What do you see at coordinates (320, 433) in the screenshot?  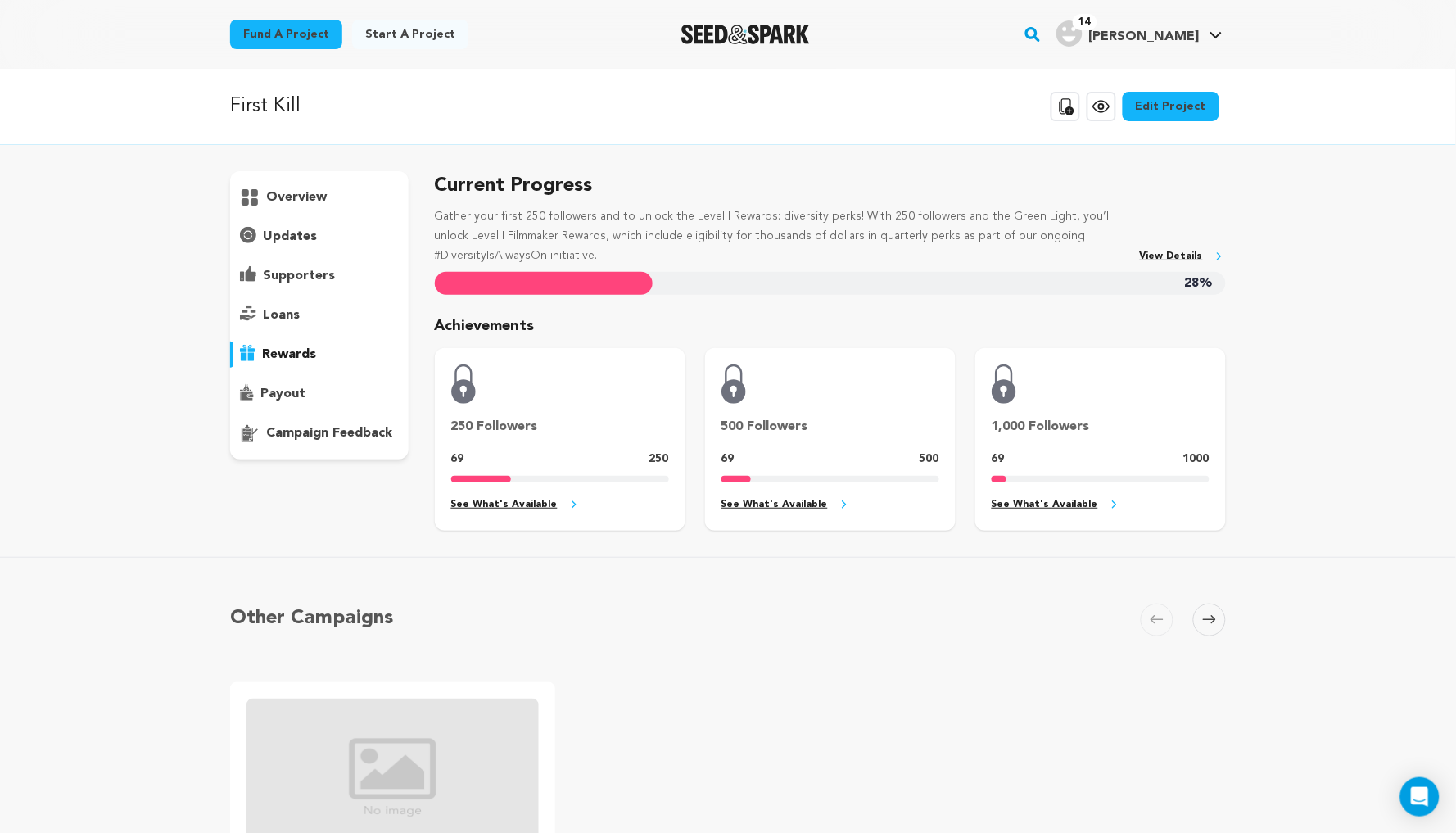 I see `button: campaign feedback` at bounding box center [320, 433].